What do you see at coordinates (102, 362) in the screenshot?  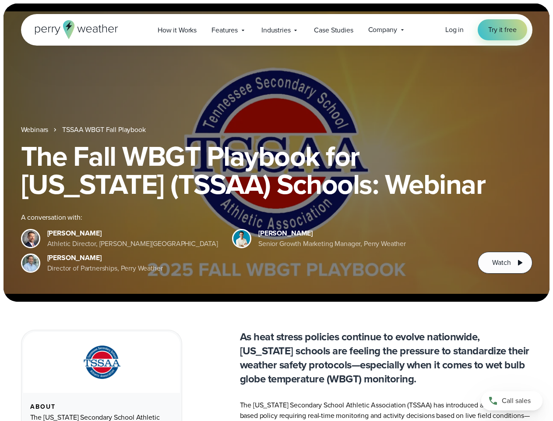 I see `img: TSSAA-Tennessee-Secondary-School-Athletic-Association.svg` at bounding box center [102, 362].